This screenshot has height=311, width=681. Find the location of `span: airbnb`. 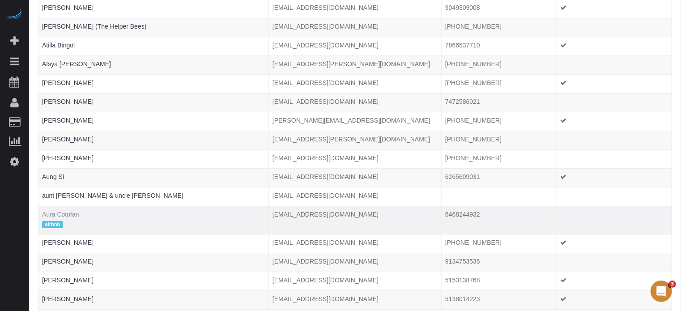

span: airbnb is located at coordinates (52, 225).